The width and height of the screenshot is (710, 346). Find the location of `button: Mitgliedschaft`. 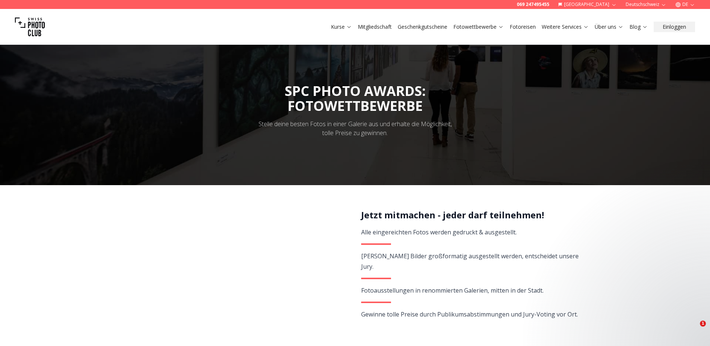

button: Mitgliedschaft is located at coordinates (374, 27).